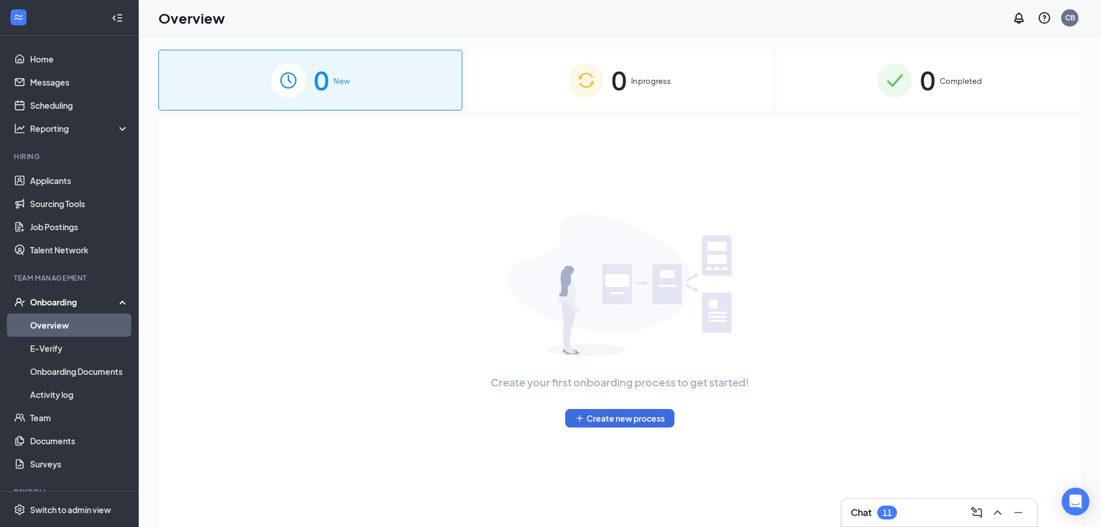 The image size is (1101, 527). What do you see at coordinates (580, 418) in the screenshot?
I see `svg: Plus` at bounding box center [580, 418].